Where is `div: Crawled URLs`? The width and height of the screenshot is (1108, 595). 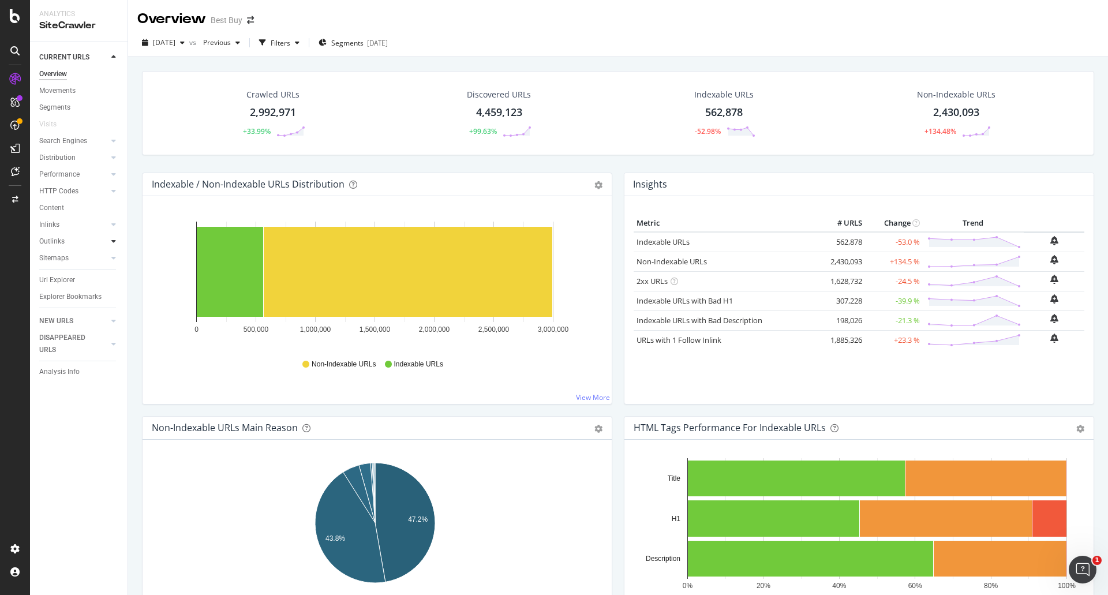 div: Crawled URLs is located at coordinates (273, 95).